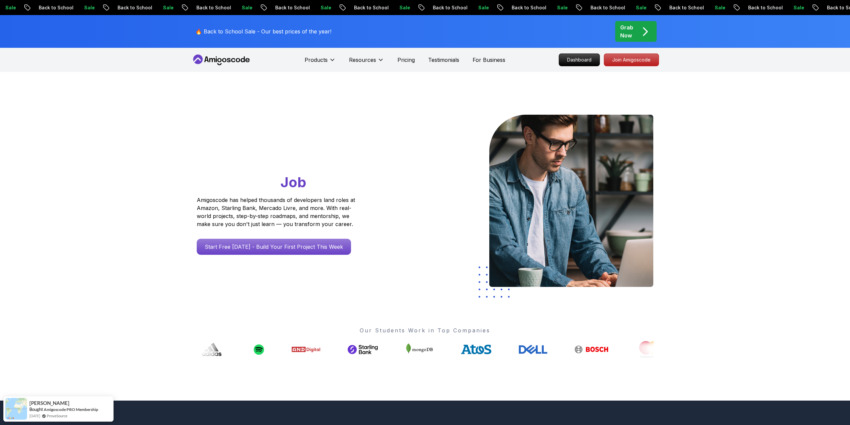  What do you see at coordinates (579, 60) in the screenshot?
I see `a: Dashboard` at bounding box center [579, 60].